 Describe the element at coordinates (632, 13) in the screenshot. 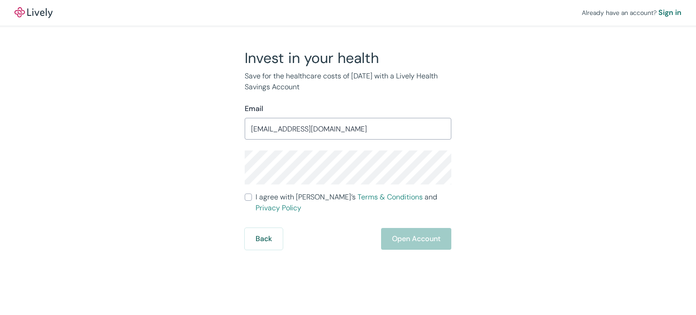

I see `div: Already have an account?` at that location.